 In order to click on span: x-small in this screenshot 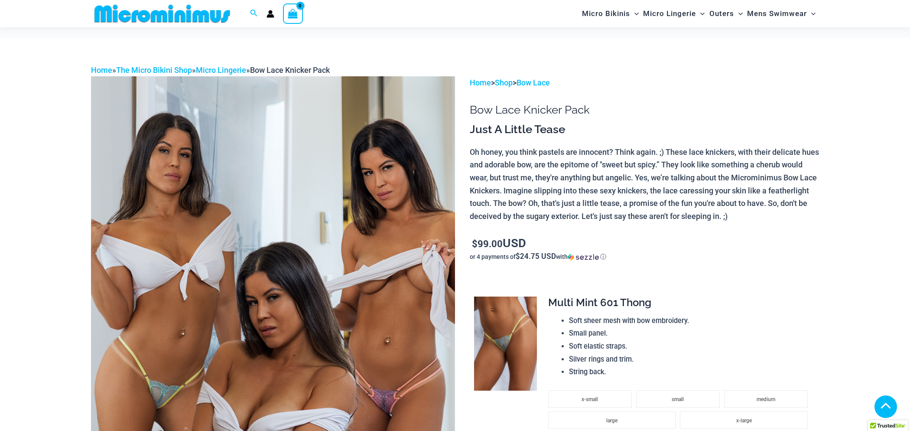, I will do `click(590, 399)`.